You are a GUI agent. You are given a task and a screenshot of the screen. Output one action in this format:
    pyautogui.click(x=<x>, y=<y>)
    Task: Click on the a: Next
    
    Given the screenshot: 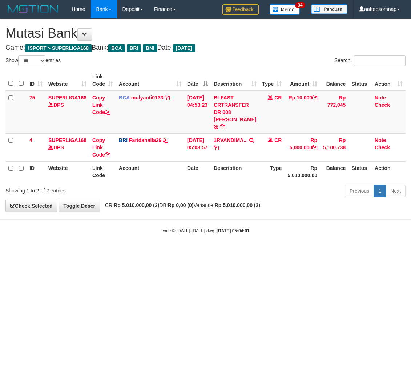 What is the action you would take?
    pyautogui.click(x=395, y=191)
    